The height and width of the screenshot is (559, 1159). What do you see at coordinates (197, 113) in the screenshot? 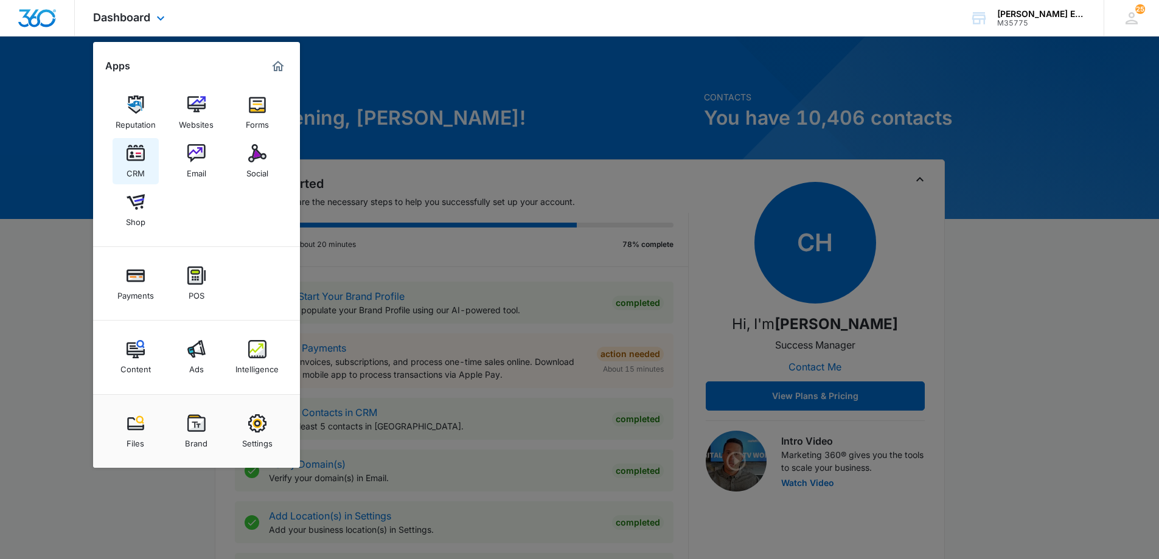
I see `a: Websites` at bounding box center [197, 113].